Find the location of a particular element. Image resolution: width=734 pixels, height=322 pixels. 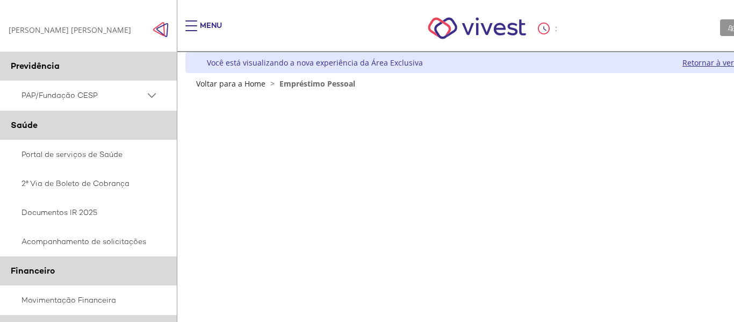

span: Financeiro is located at coordinates (33, 270).